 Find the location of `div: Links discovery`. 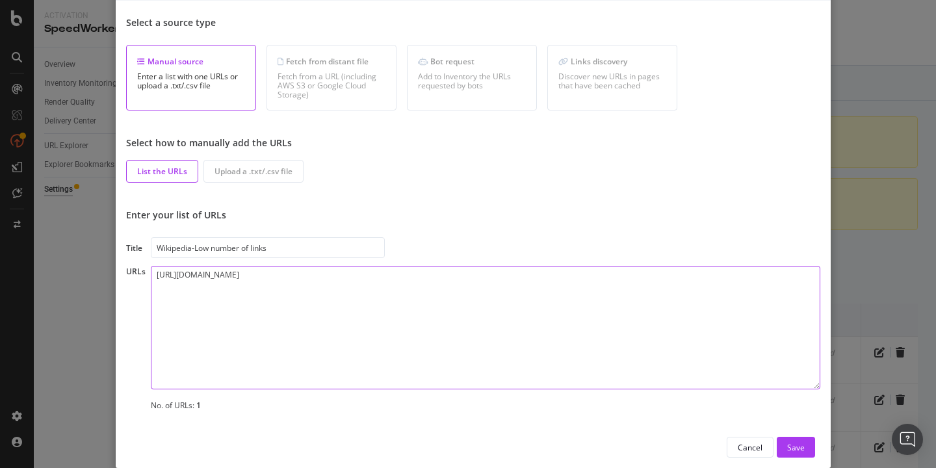

div: Links discovery is located at coordinates (612, 61).